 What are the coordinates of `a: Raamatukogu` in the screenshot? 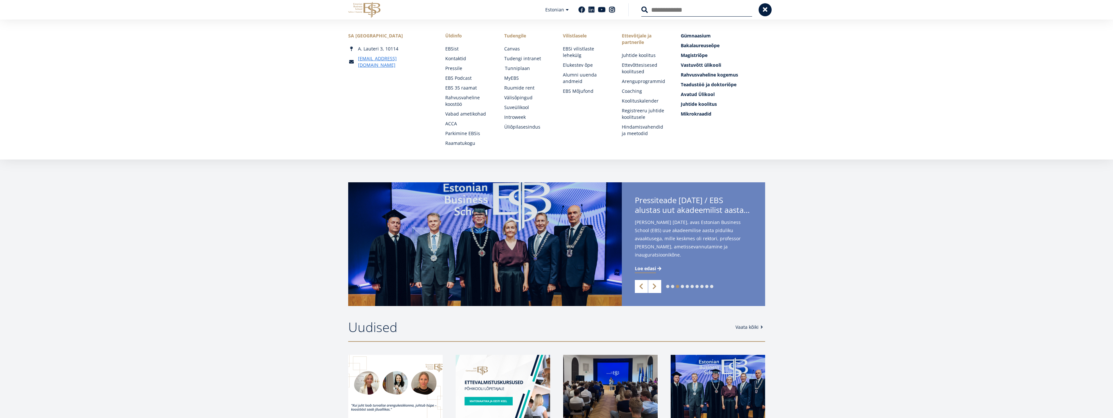 It's located at (468, 143).